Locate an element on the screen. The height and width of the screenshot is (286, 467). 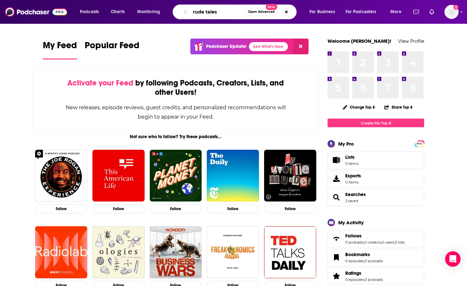
a: Ologies with Alie Ward is located at coordinates (118, 253).